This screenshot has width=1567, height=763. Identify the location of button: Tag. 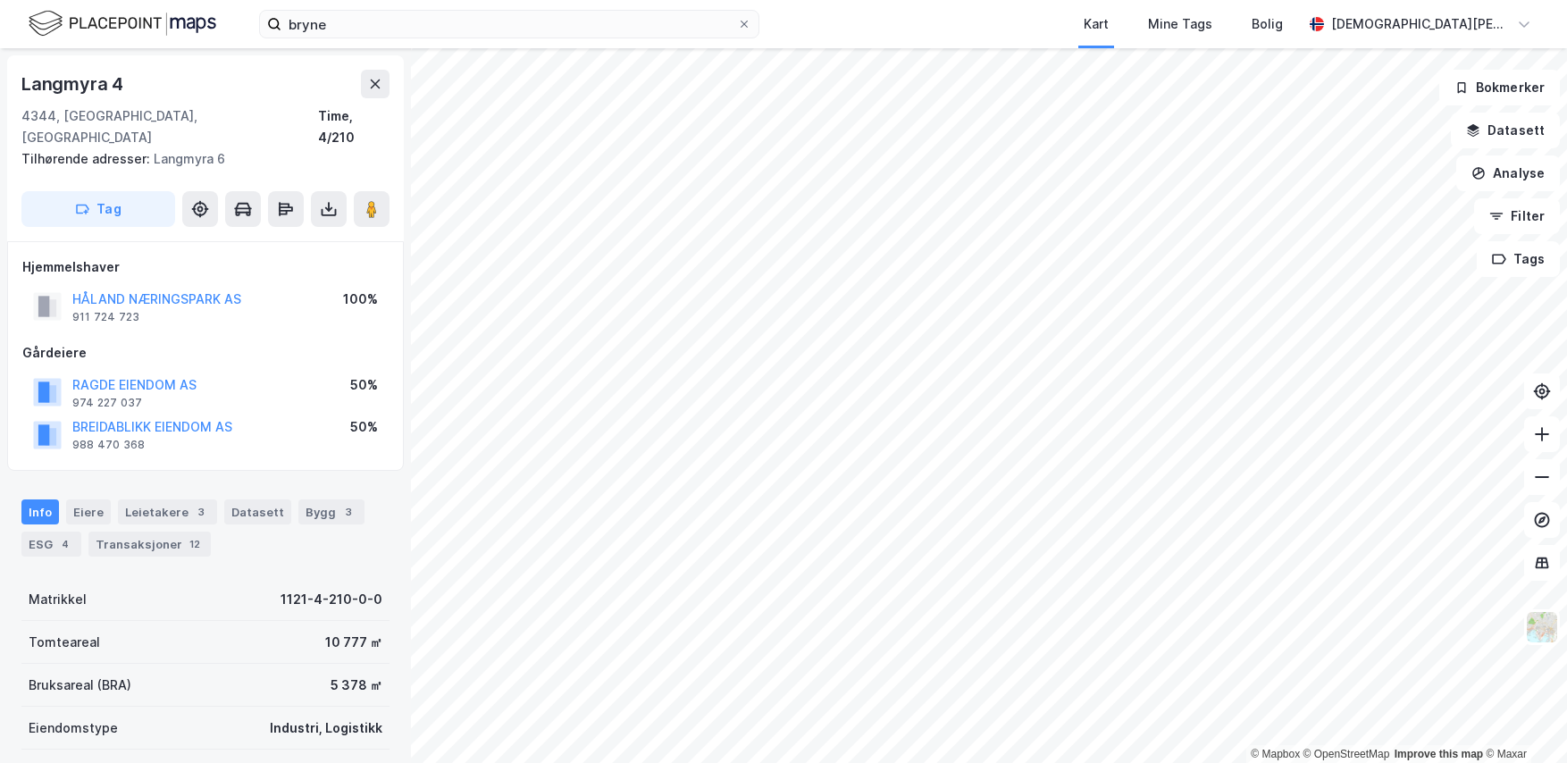
(98, 209).